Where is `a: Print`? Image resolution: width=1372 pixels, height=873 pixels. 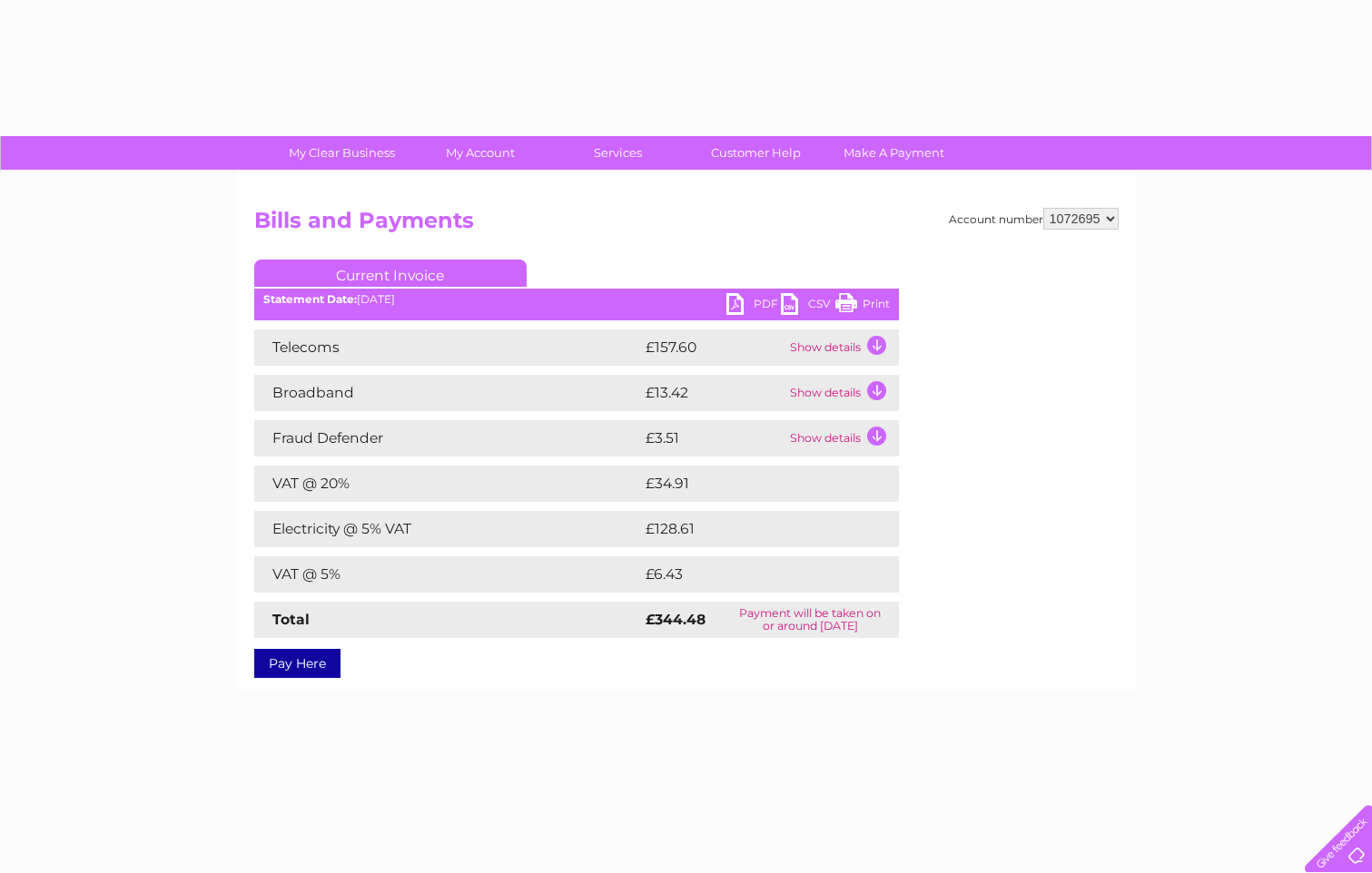 a: Print is located at coordinates (862, 306).